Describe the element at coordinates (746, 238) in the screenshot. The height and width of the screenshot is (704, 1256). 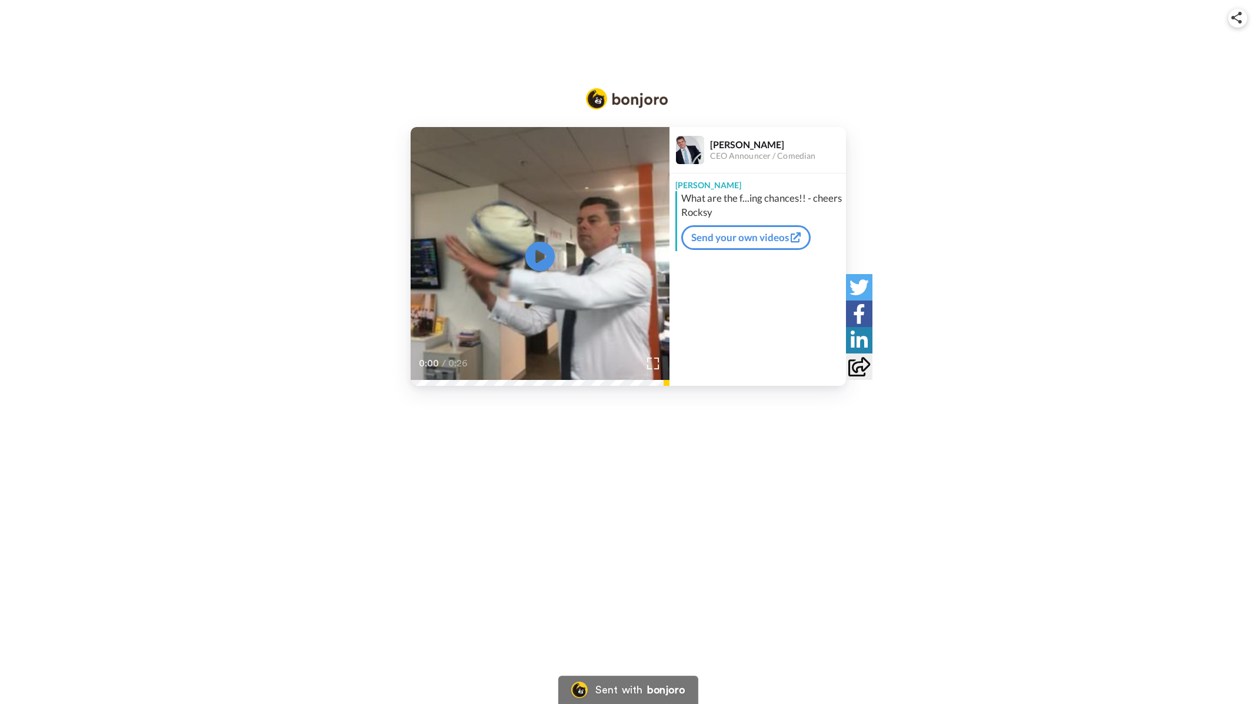
I see `a: Send your own videos` at that location.